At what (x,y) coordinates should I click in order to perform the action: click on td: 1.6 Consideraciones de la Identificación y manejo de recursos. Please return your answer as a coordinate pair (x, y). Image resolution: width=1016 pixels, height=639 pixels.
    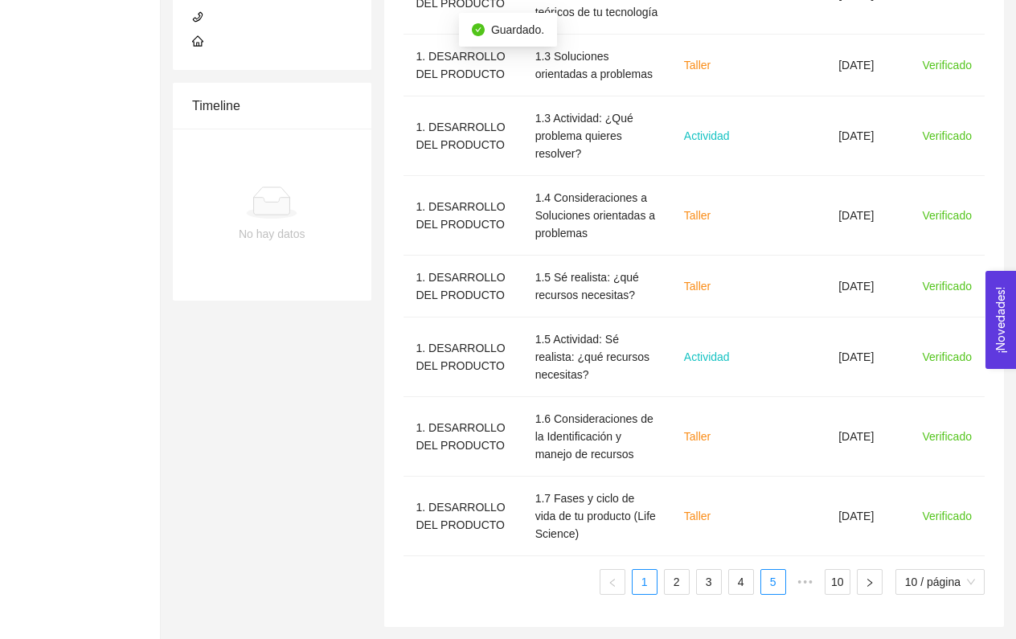
    Looking at the image, I should click on (596, 436).